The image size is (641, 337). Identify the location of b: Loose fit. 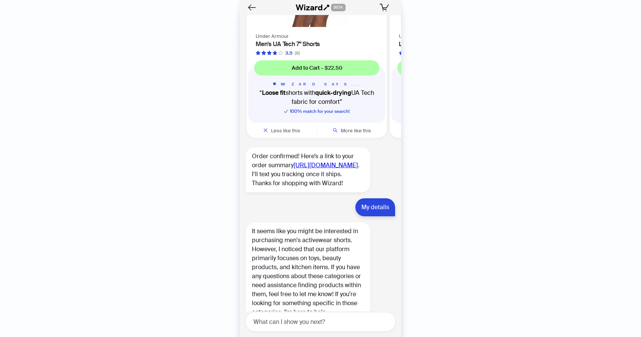
(273, 93).